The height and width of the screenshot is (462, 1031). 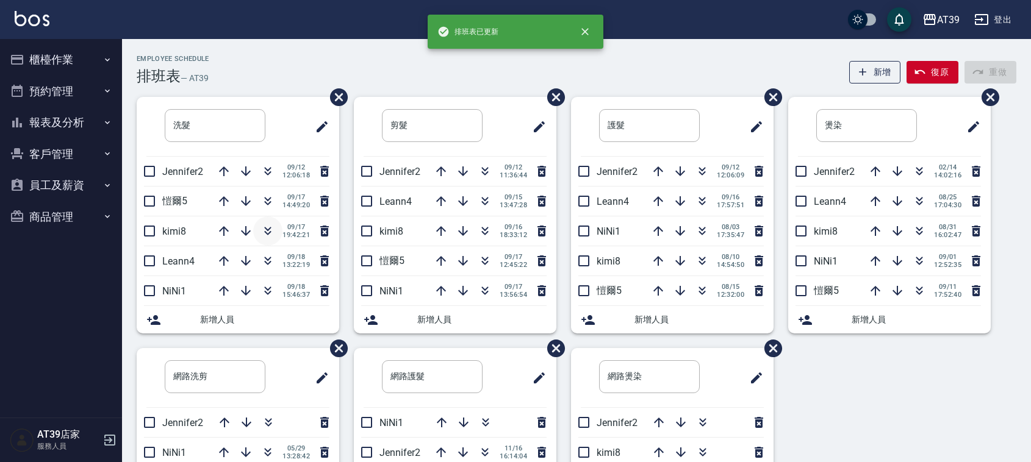 I want to click on button: 商品管理, so click(x=61, y=217).